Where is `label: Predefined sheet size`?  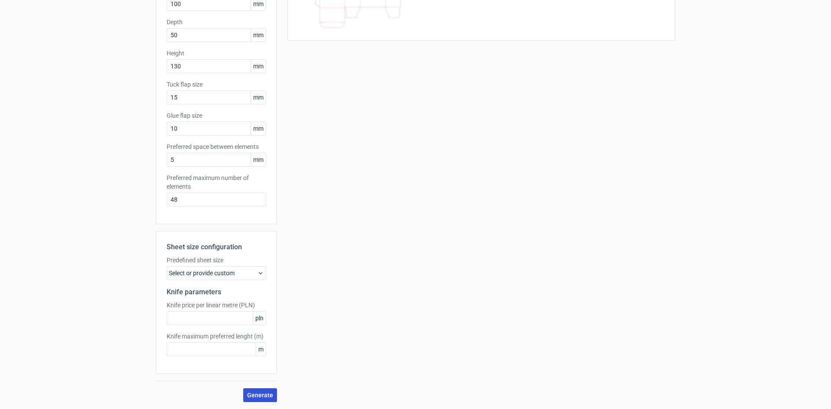 label: Predefined sheet size is located at coordinates (216, 260).